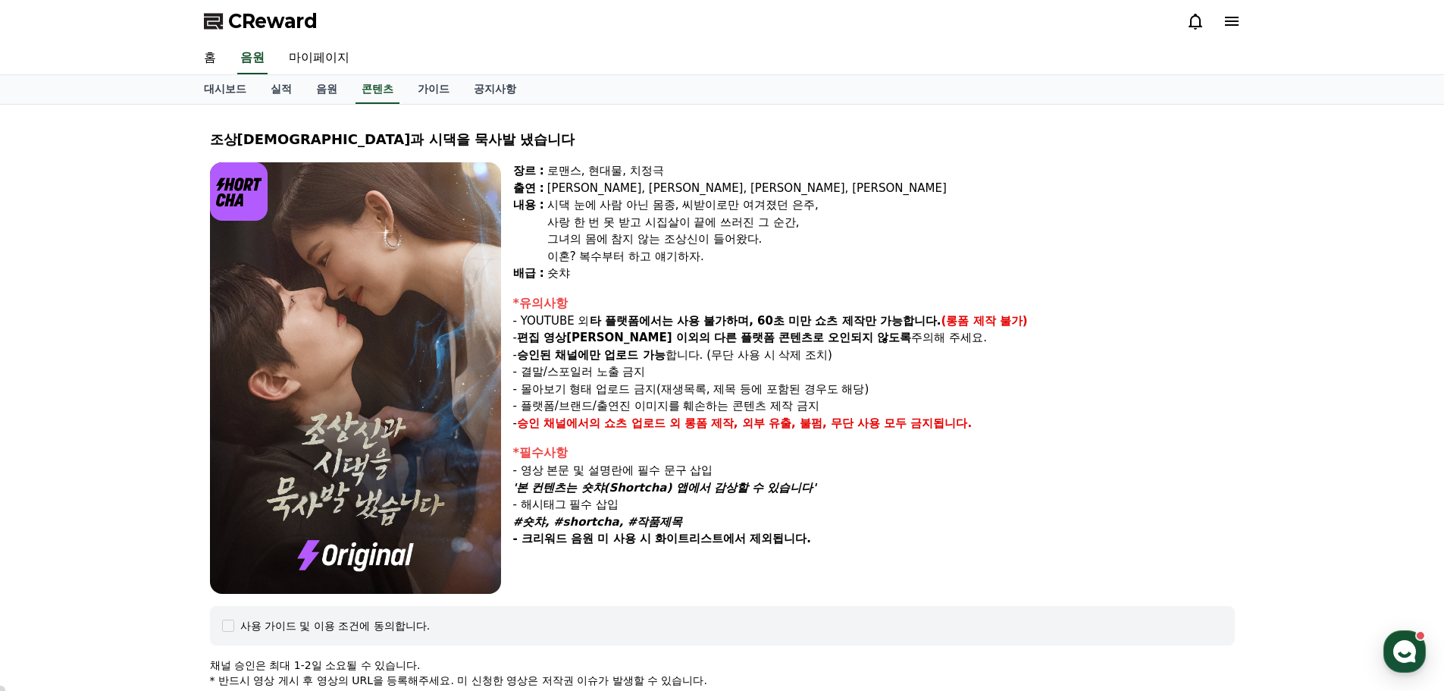 Image resolution: width=1444 pixels, height=691 pixels. What do you see at coordinates (813, 337) in the screenshot?
I see `strong: 다른 플랫폼 콘텐츠로 오인되지 않도록` at bounding box center [813, 337].